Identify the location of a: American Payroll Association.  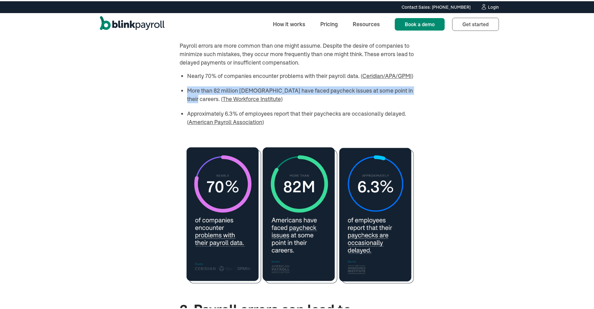
(225, 121).